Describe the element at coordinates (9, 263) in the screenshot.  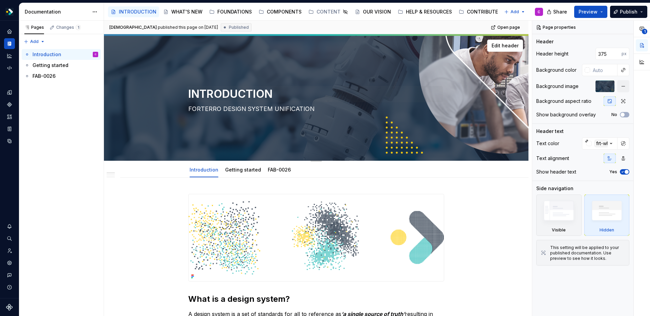
I see `a: Settings` at that location.